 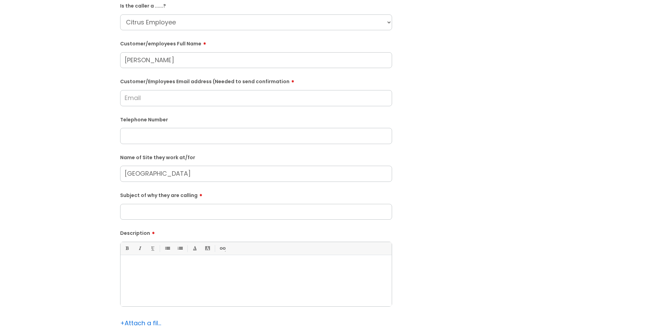 I want to click on label: Subject of why they are calling, so click(x=256, y=194).